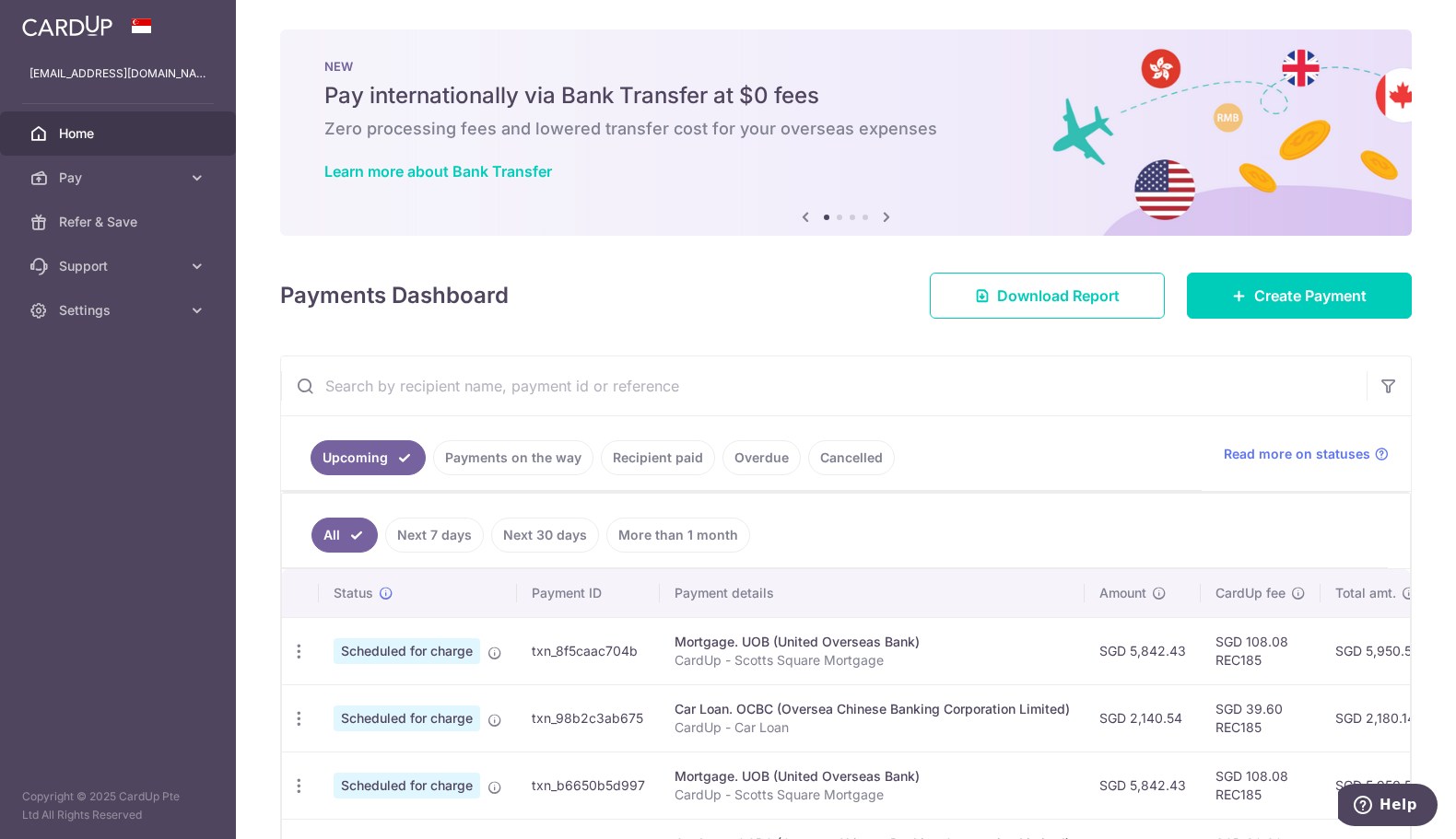  Describe the element at coordinates (846, 96) in the screenshot. I see `h5: Pay internationally via Bank Transfer at $0 fees` at that location.